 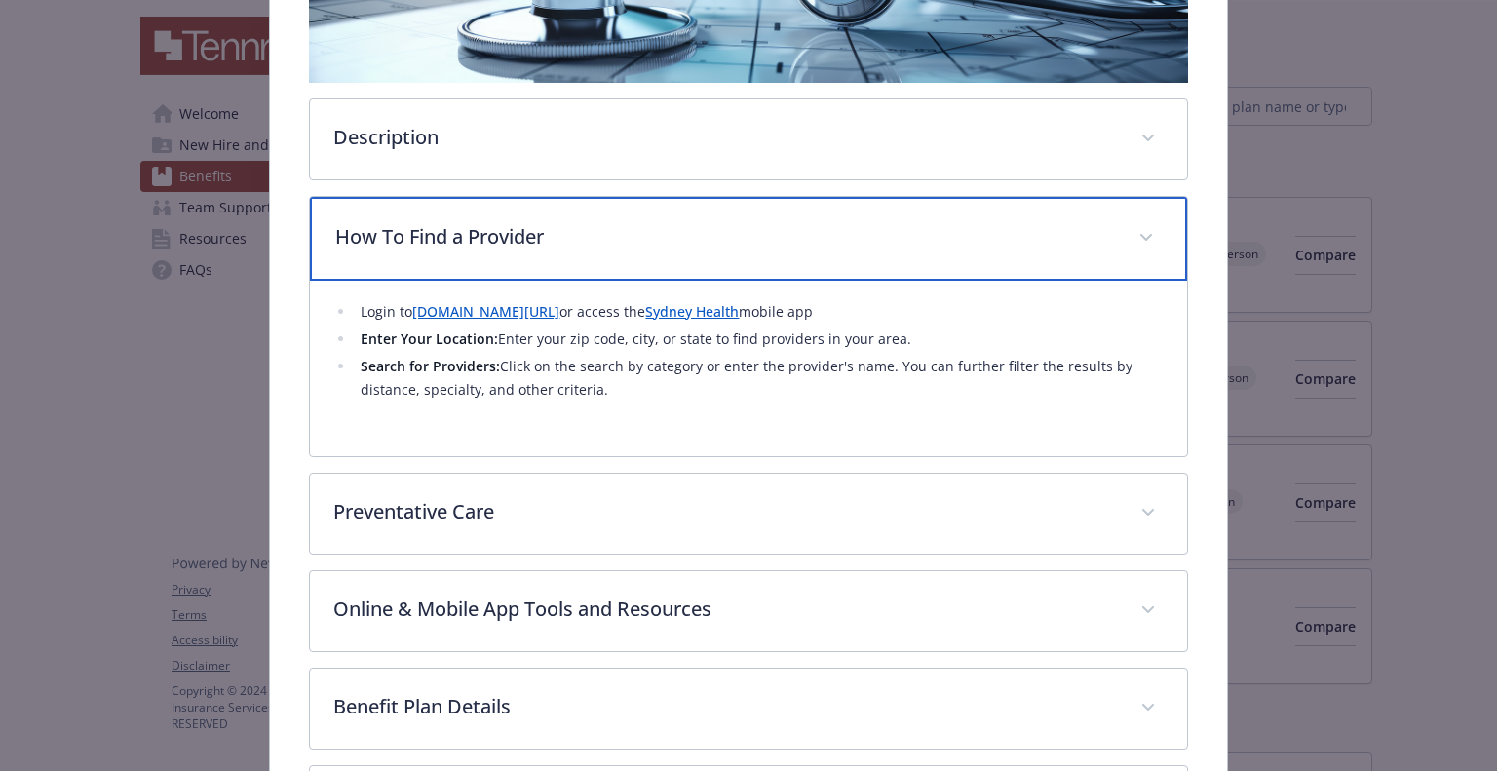 What do you see at coordinates (747, 708) in the screenshot?
I see `div: Benefit Plan Details` at bounding box center [747, 708].